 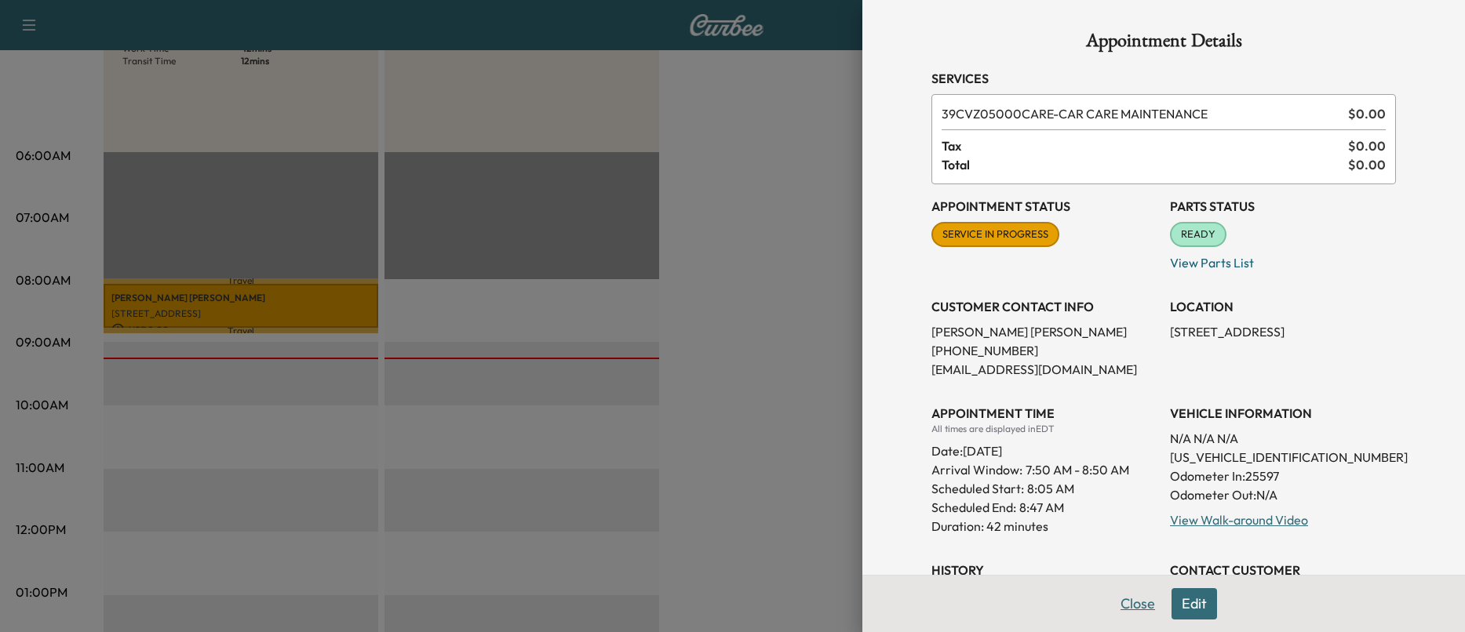 I want to click on button: Edit, so click(x=1194, y=604).